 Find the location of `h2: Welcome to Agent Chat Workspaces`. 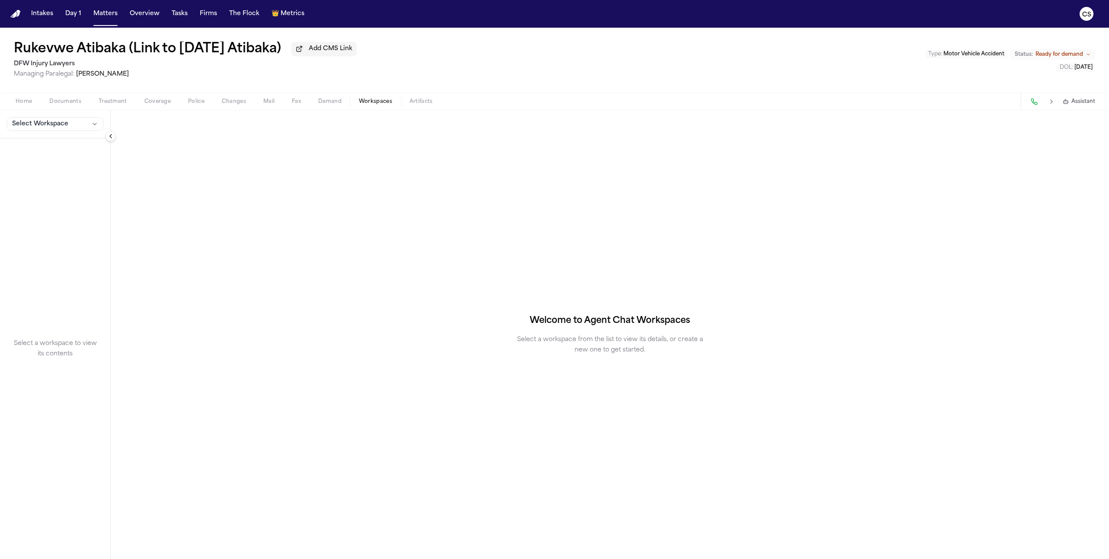

h2: Welcome to Agent Chat Workspaces is located at coordinates (609, 321).